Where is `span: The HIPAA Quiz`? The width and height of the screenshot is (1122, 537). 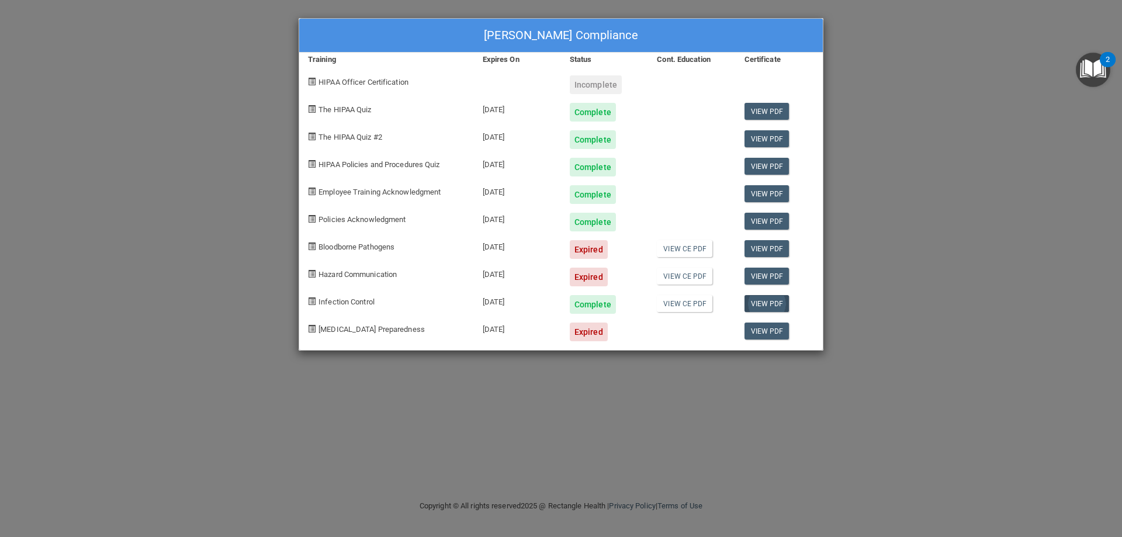 span: The HIPAA Quiz is located at coordinates (345, 109).